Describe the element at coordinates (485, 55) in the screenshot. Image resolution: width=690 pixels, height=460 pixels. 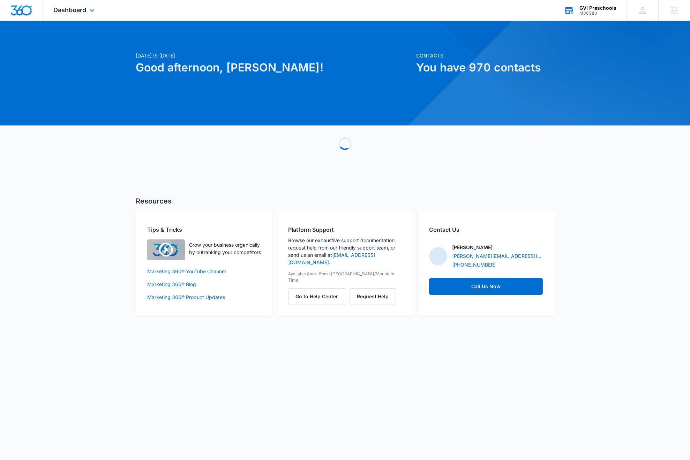
I see `p: Contacts` at that location.